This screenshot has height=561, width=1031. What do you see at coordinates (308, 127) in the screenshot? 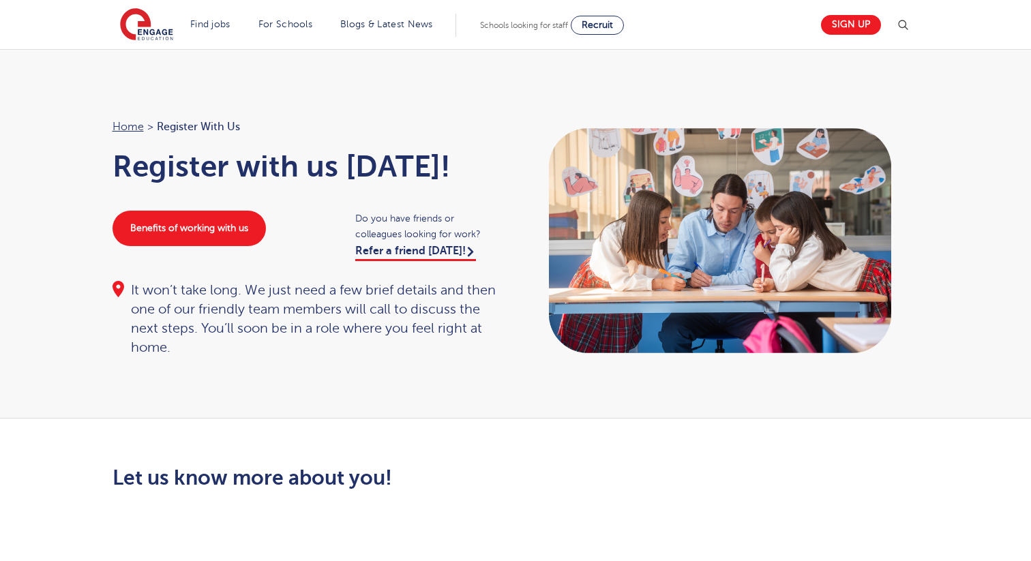
I see `nav: breadcrumb` at bounding box center [308, 127].